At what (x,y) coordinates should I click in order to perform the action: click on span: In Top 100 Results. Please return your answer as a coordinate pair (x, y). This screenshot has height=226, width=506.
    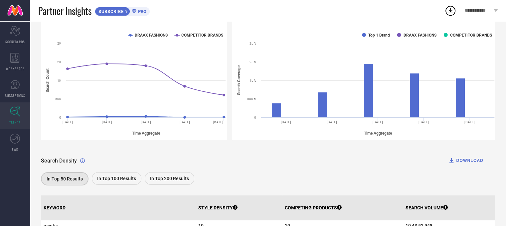
    Looking at the image, I should click on (116, 179).